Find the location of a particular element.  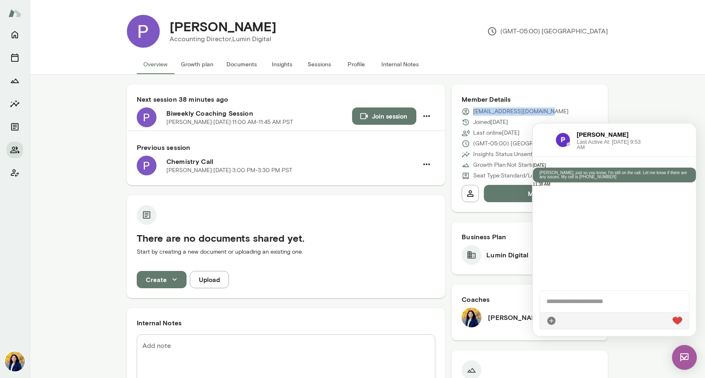

p: Accounting Director, Lumin Digital is located at coordinates (223, 39).